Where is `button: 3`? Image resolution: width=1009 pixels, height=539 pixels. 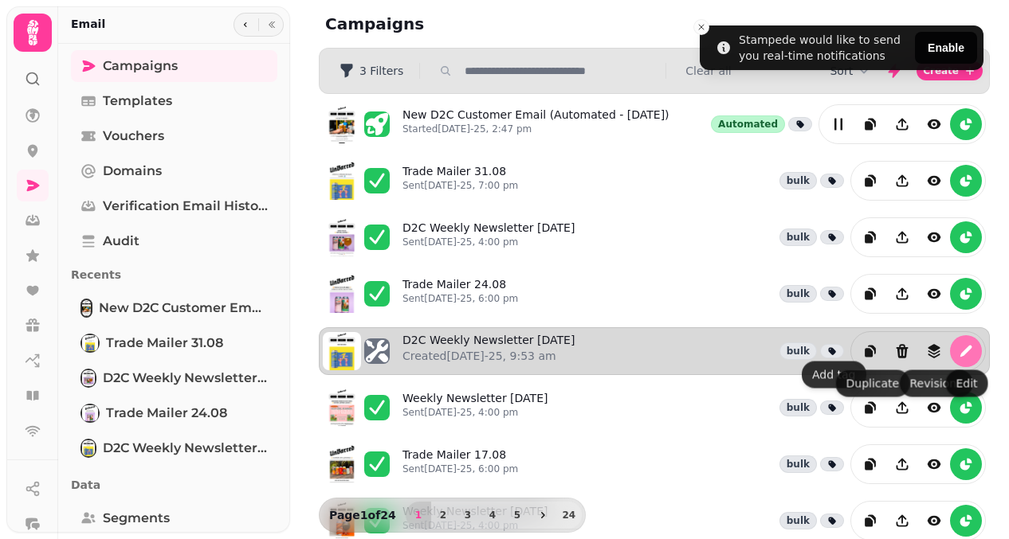 button: 3 is located at coordinates (468, 515).